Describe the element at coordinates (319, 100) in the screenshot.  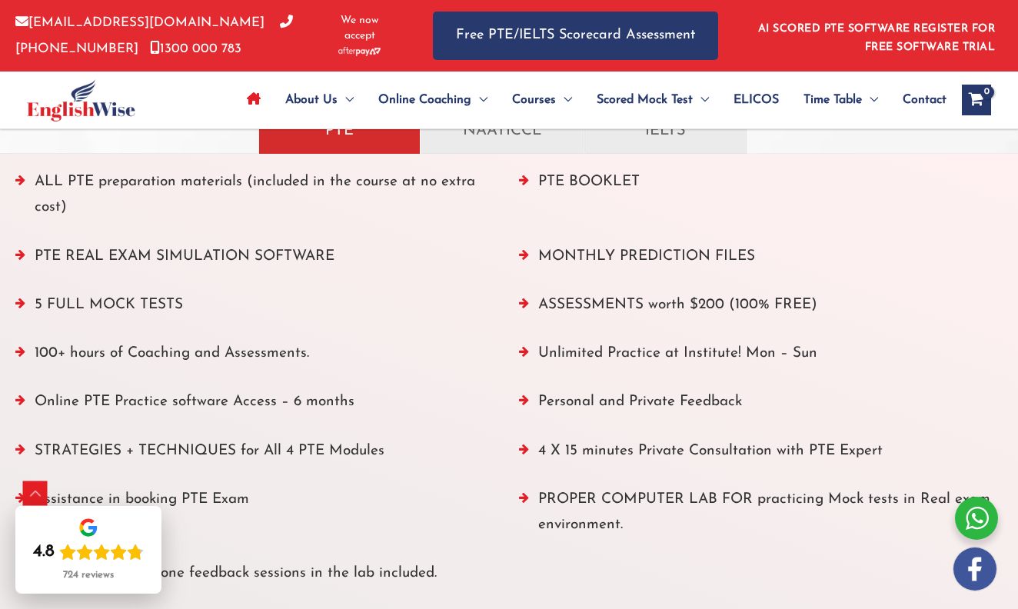
I see `a: About UsMenu Toggle` at that location.